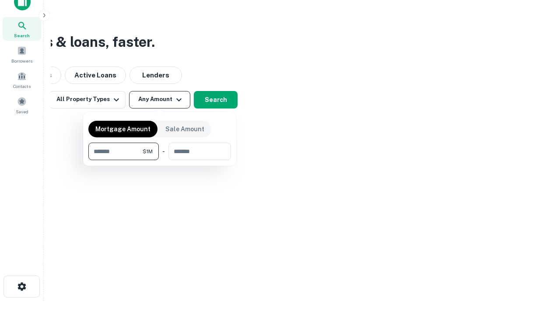 Image resolution: width=560 pixels, height=315 pixels. I want to click on p: Mortgage Amount, so click(123, 129).